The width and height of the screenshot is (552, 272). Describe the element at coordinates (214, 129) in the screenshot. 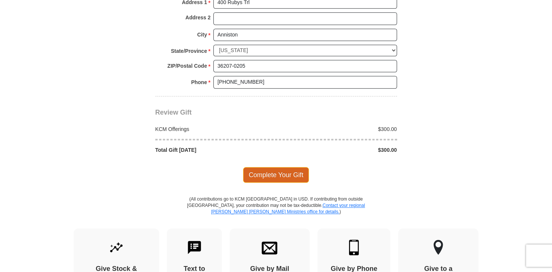

I see `div: KCM Offerings` at that location.